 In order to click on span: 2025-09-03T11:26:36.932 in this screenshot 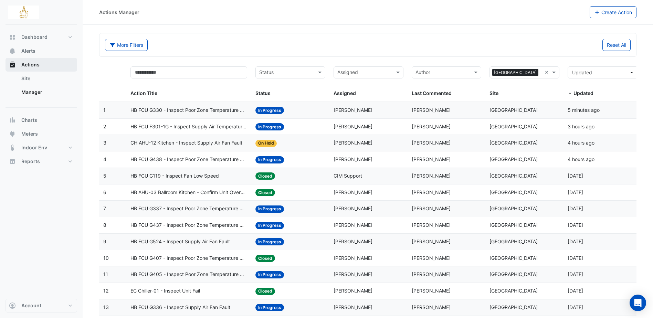, I will do `click(575, 192)`.